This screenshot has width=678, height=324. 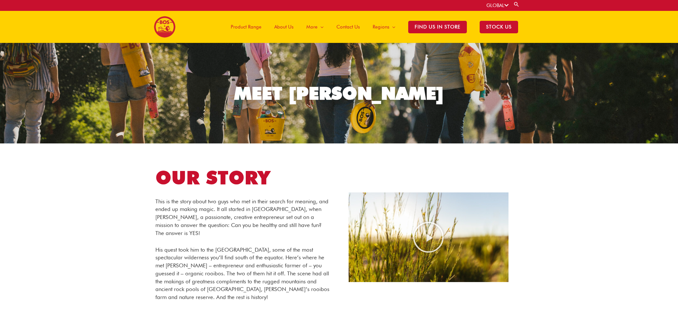 I want to click on span: About Us, so click(x=284, y=27).